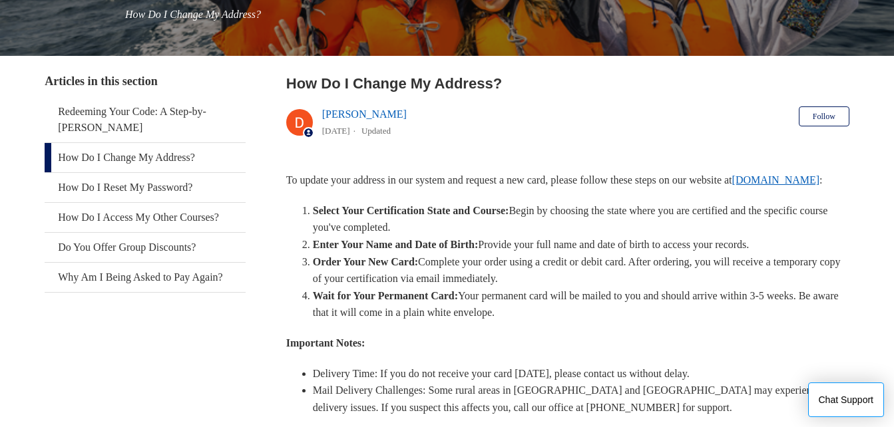 This screenshot has height=427, width=894. Describe the element at coordinates (581, 304) in the screenshot. I see `li: Your permanent card will be mailed to you and should arrive within 3-5 weeks. Be aware that it wi...` at that location.